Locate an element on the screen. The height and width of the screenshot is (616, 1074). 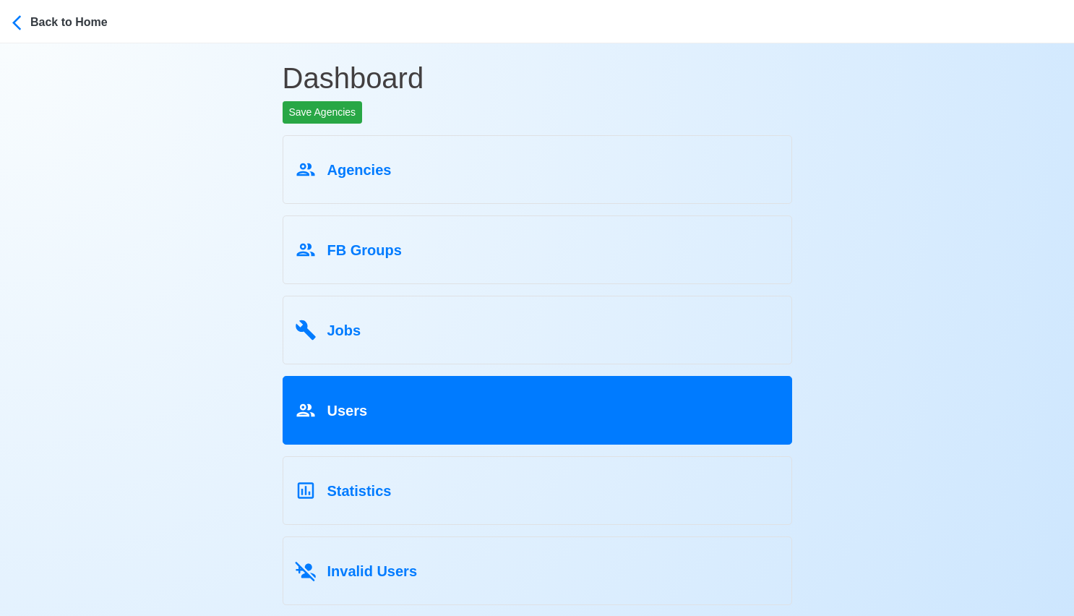
button: Back to Home is located at coordinates (75, 21).